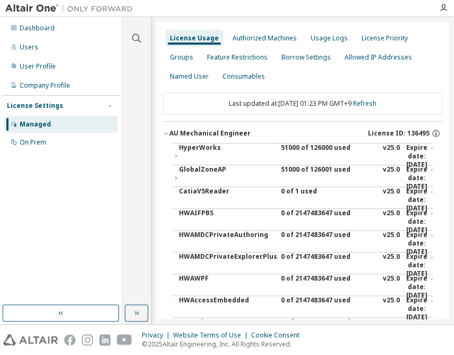 The image size is (454, 355). Describe the element at coordinates (329, 200) in the screenshot. I see `div: 0 of 1 used` at that location.